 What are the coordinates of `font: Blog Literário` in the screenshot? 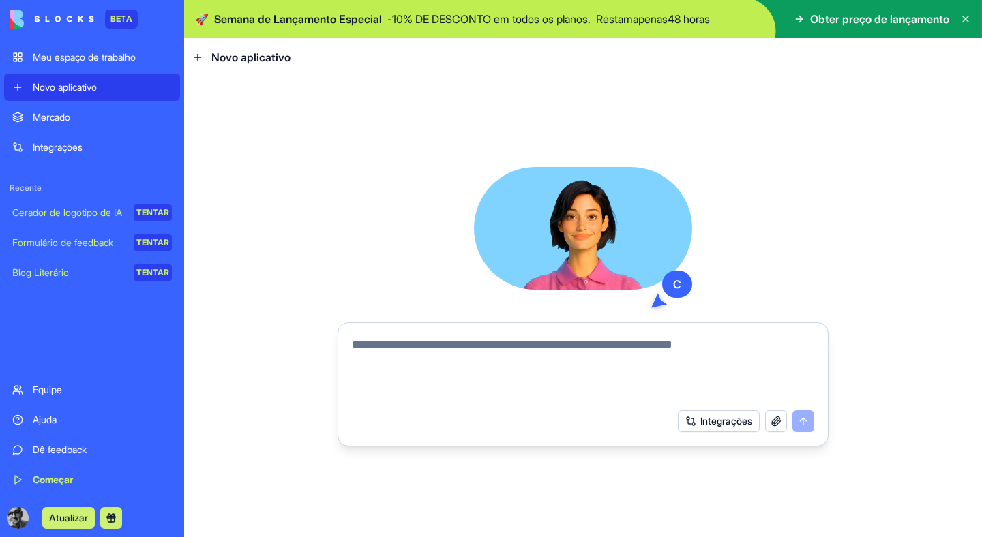 It's located at (40, 272).